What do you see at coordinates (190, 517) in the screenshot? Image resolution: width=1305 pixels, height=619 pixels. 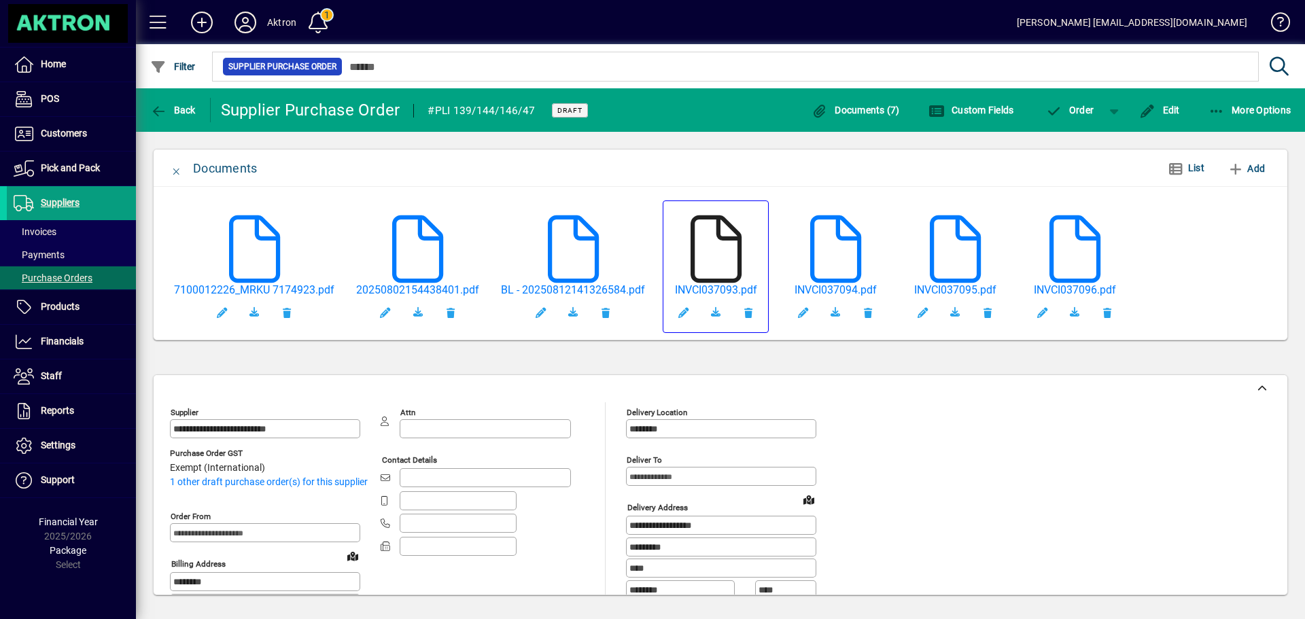 I see `mat-label: Order from` at bounding box center [190, 517].